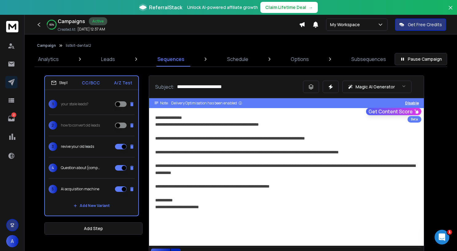 This screenshot has width=457, height=251. Describe the element at coordinates (300, 59) in the screenshot. I see `p: Options` at that location.